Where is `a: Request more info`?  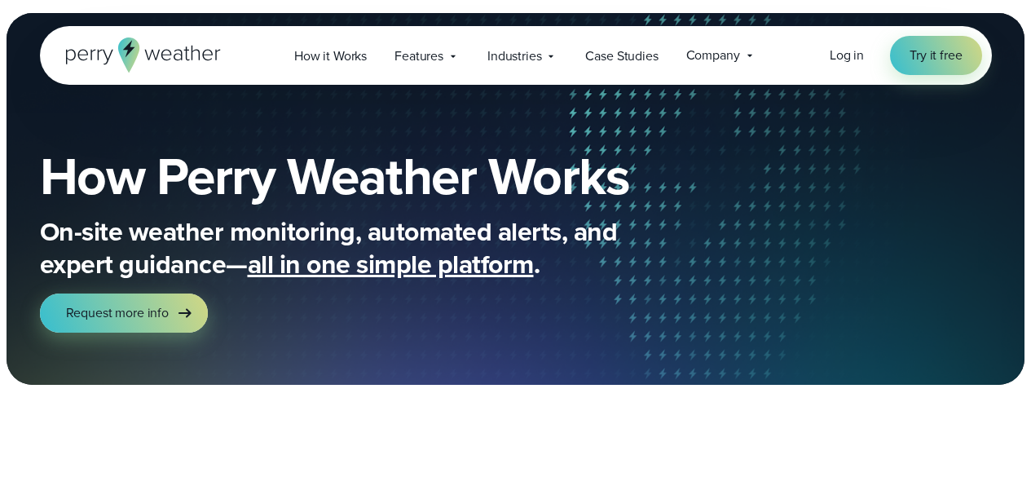
a: Request more info is located at coordinates (124, 313).